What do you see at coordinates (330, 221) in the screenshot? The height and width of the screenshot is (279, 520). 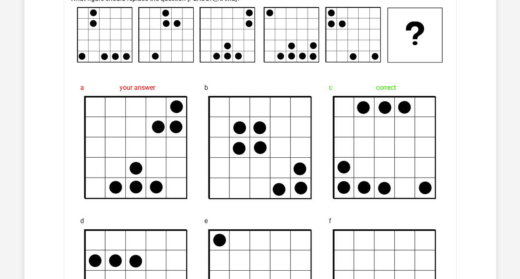 I see `span: f` at bounding box center [330, 221].